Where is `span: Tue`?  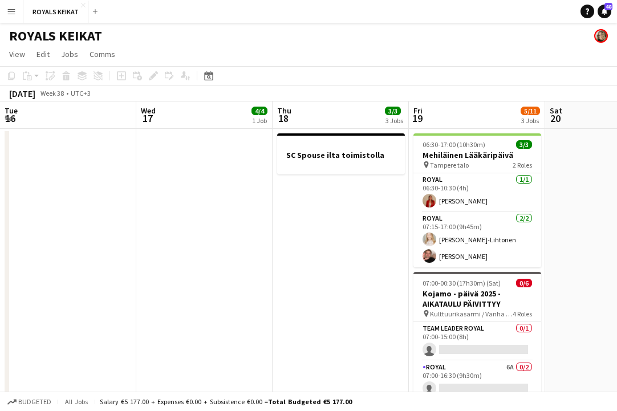
span: Tue is located at coordinates (11, 111).